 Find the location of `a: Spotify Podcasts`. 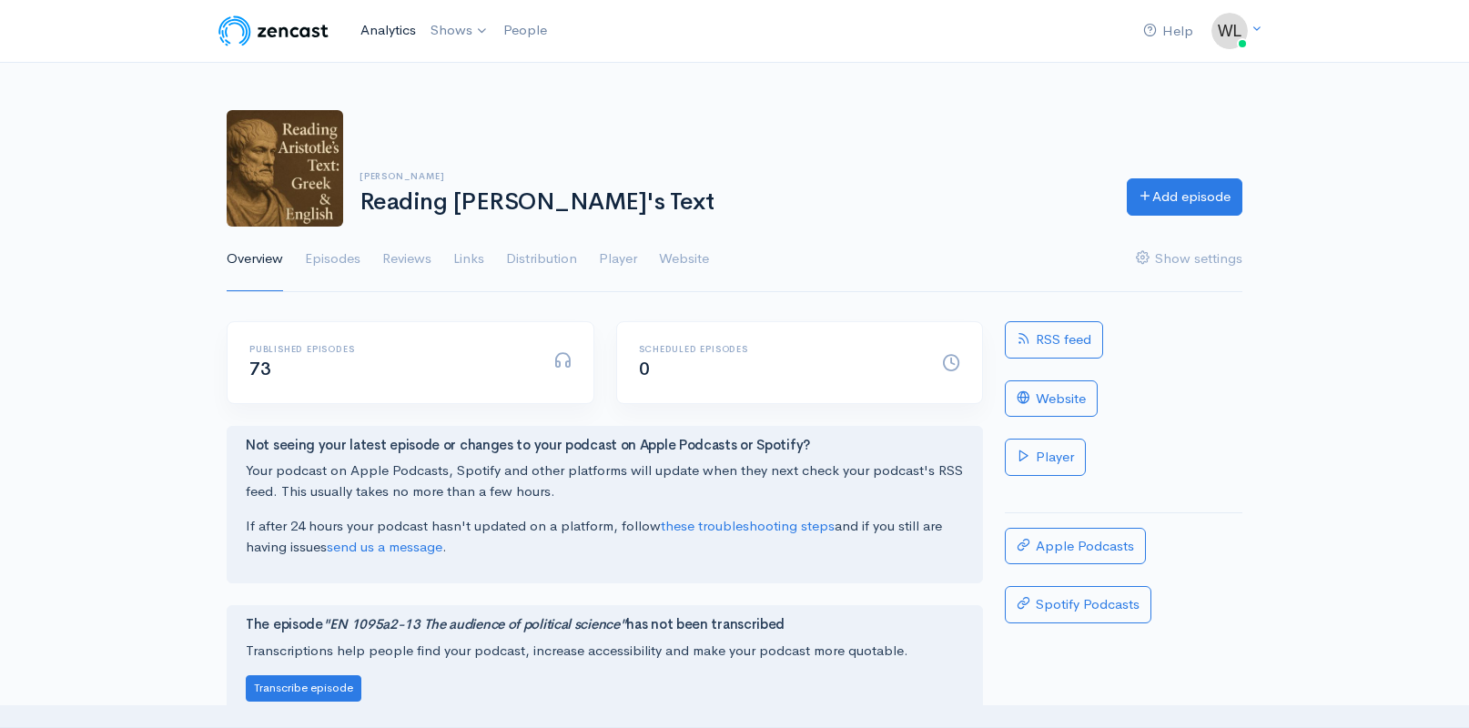

a: Spotify Podcasts is located at coordinates (1078, 604).